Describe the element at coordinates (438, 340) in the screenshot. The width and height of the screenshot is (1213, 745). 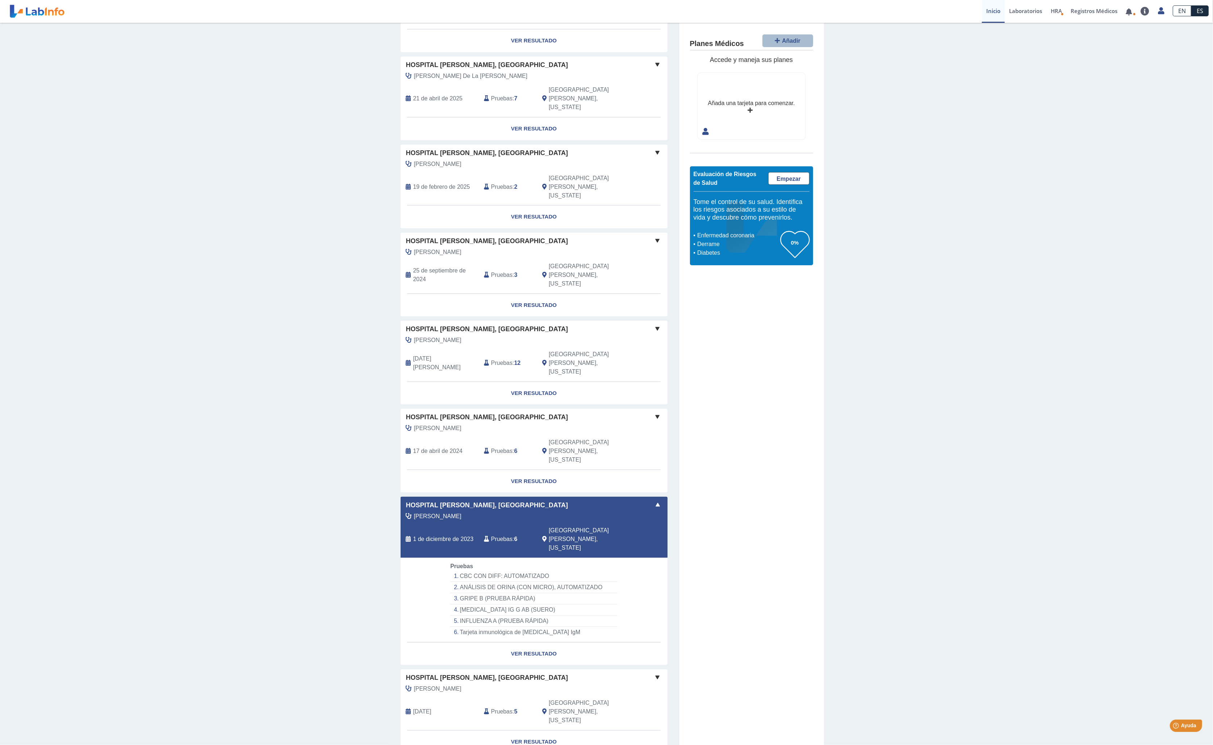
I see `span: Negrón Casasnovas, Jorge` at that location.